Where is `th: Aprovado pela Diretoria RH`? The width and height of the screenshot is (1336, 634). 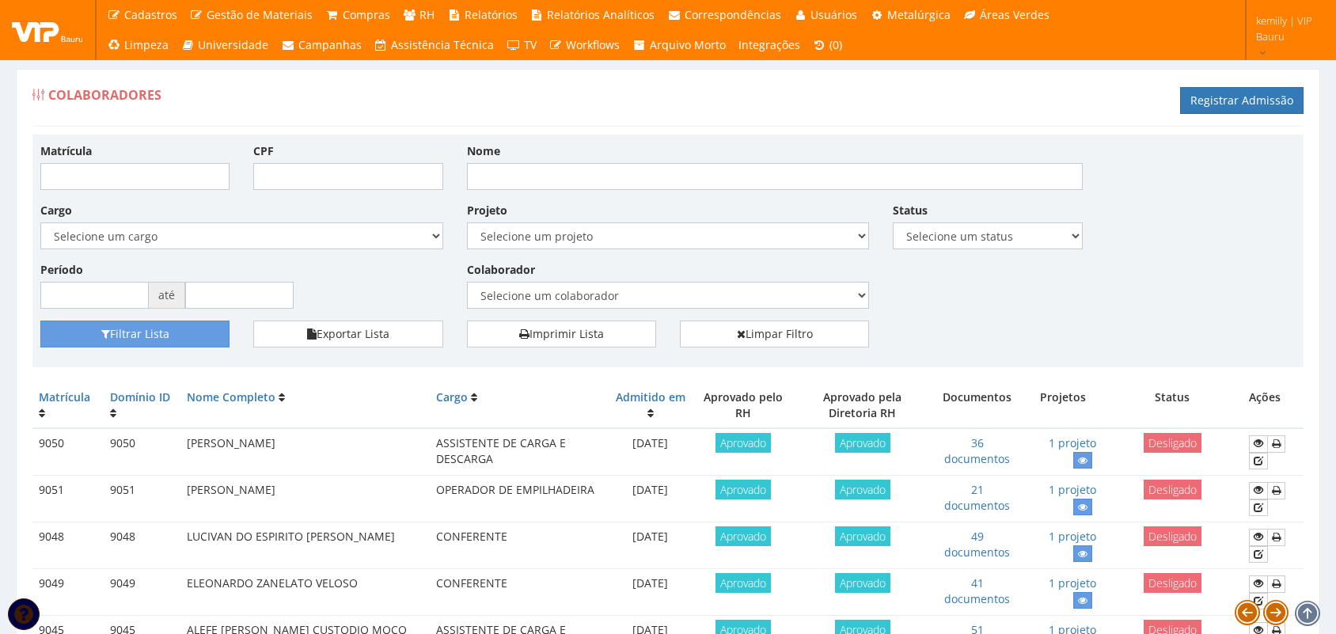 th: Aprovado pela Diretoria RH is located at coordinates (862, 405).